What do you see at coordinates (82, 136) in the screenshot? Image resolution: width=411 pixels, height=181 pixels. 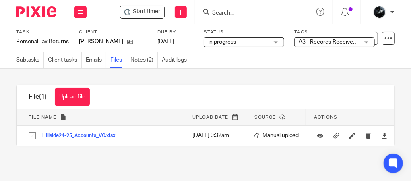 I see `button: Hillside24-25_Accounts_VO.xlsx` at bounding box center [82, 136].